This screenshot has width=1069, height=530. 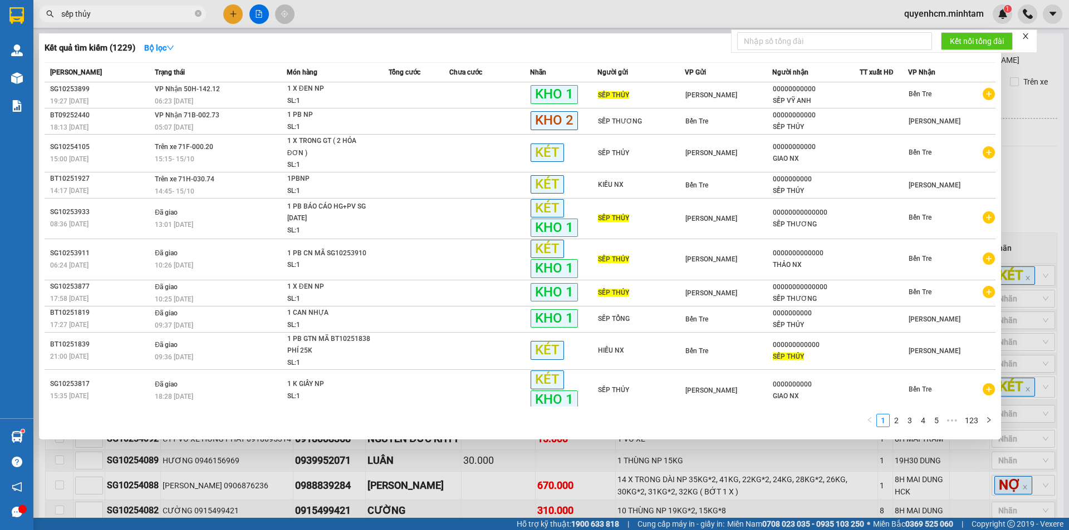 What do you see at coordinates (159, 48) in the screenshot?
I see `button: Bộ lọcdown` at bounding box center [159, 48].